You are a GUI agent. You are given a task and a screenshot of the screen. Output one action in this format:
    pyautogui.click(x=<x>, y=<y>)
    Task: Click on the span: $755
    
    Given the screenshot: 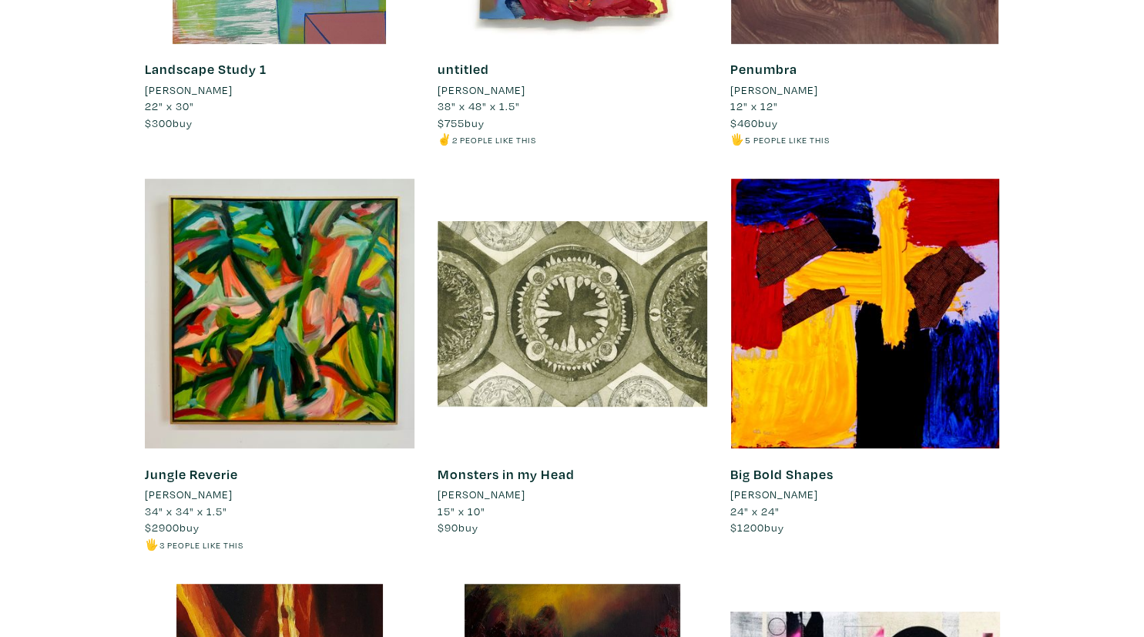 What is the action you would take?
    pyautogui.click(x=451, y=122)
    